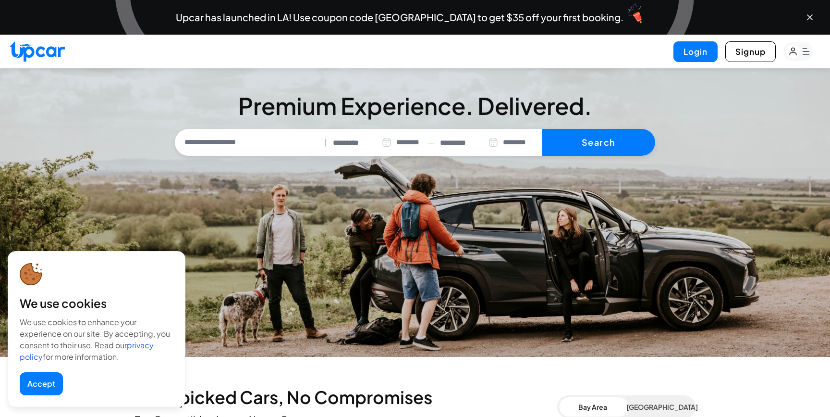  What do you see at coordinates (751, 51) in the screenshot?
I see `button: Signup` at bounding box center [751, 51].